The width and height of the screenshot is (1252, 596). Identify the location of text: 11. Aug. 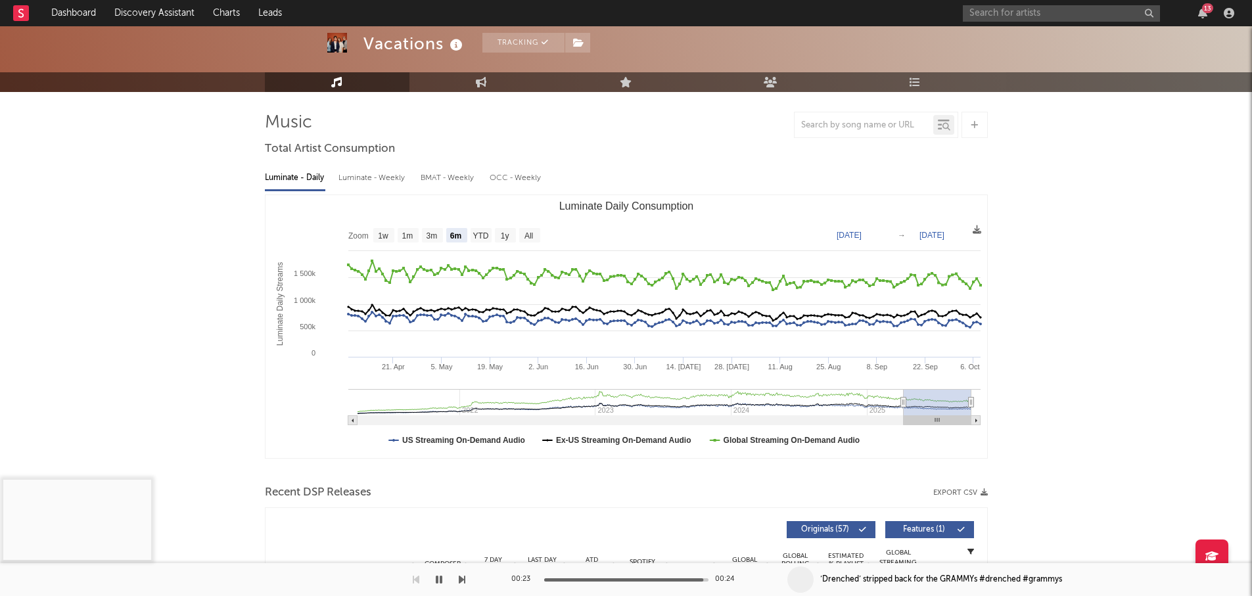
(780, 367).